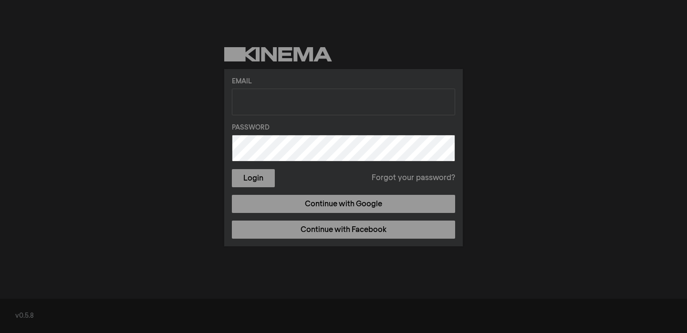 The image size is (687, 333). Describe the element at coordinates (343, 230) in the screenshot. I see `a: Continue with Facebook` at that location.